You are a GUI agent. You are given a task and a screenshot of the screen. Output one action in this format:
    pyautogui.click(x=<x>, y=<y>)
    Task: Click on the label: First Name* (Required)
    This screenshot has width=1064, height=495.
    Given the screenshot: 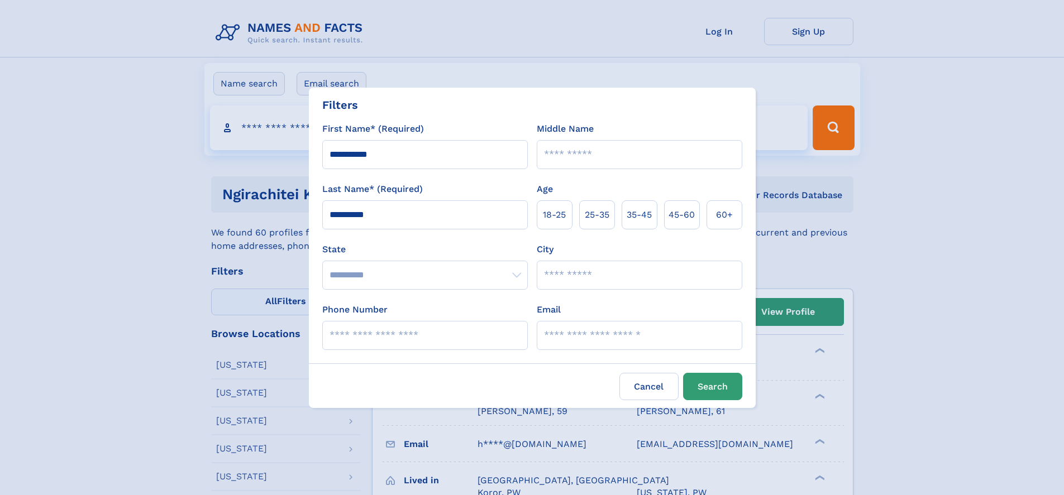 What is the action you would take?
    pyautogui.click(x=373, y=129)
    